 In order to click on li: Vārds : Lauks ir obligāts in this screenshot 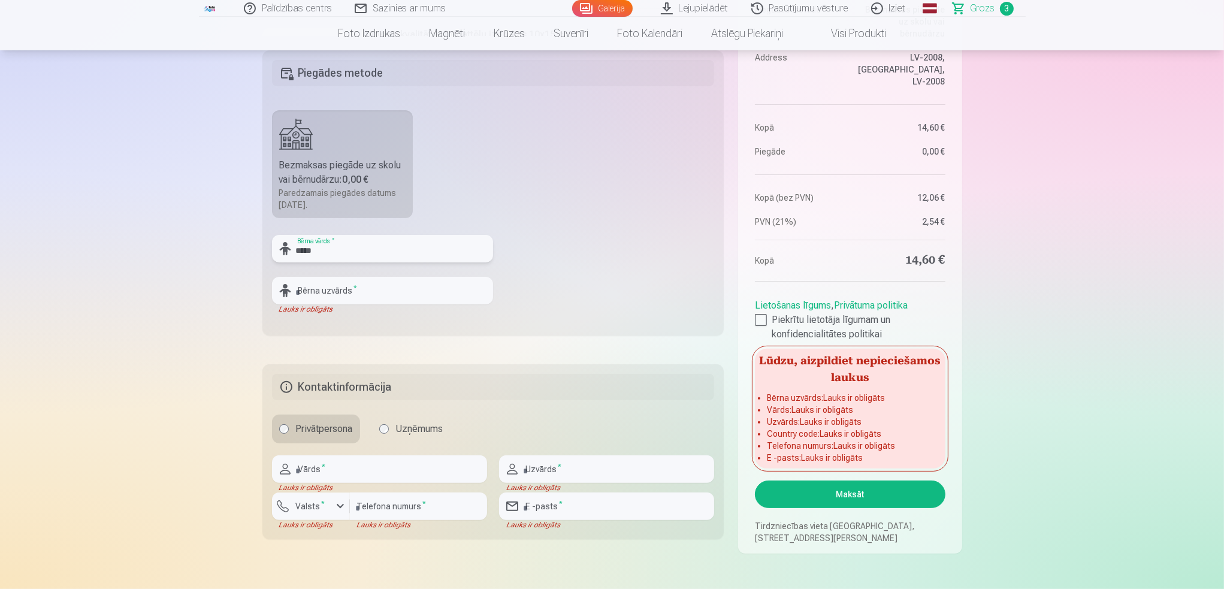, I will do `click(849, 410)`.